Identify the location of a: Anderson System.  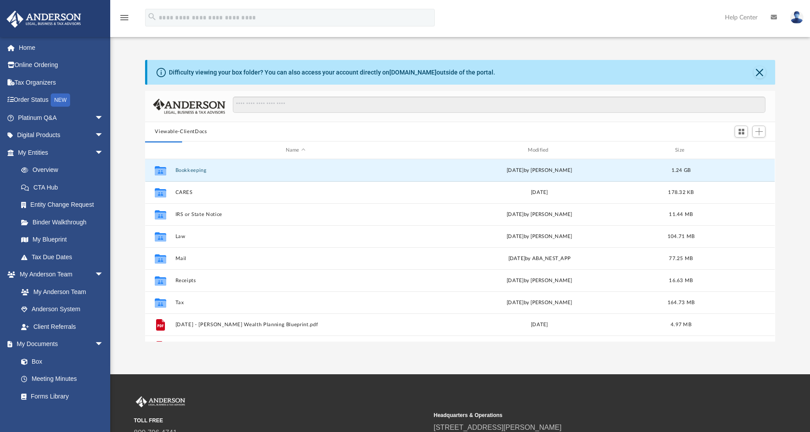
(62, 310).